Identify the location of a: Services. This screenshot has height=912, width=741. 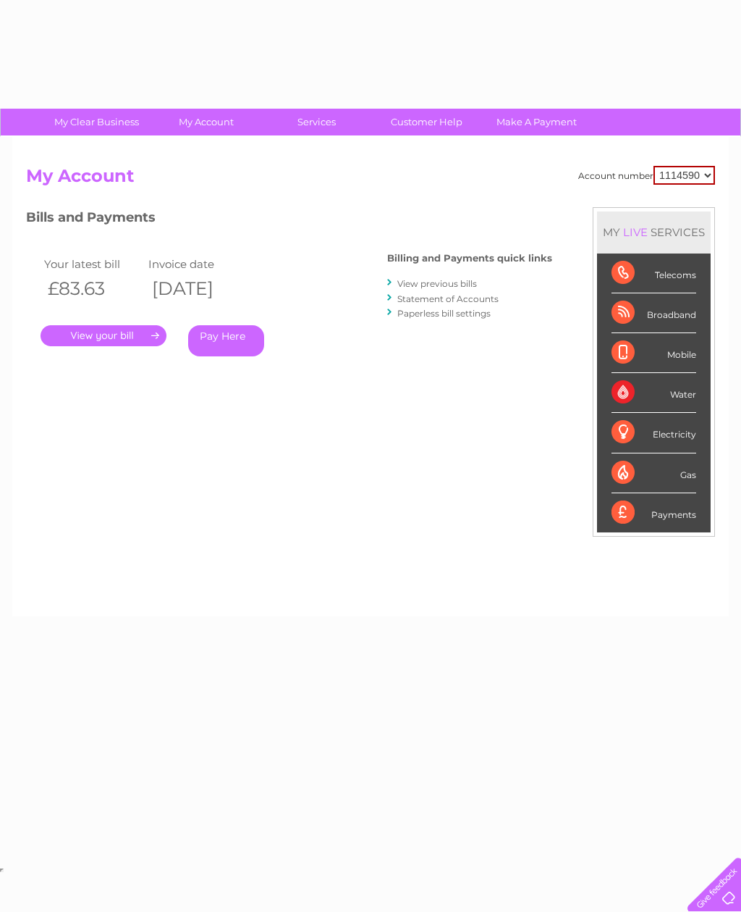
(316, 122).